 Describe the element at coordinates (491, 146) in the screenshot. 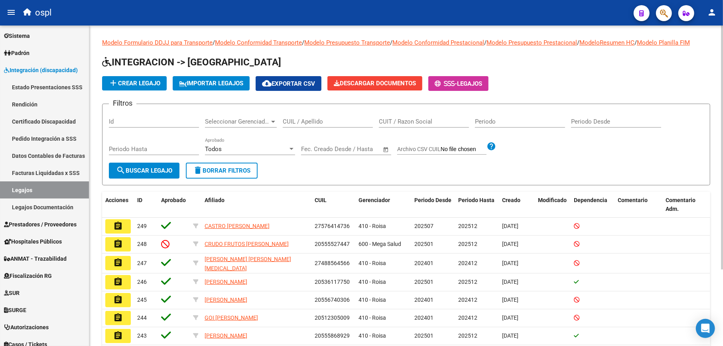

I see `mat-icon: help` at that location.